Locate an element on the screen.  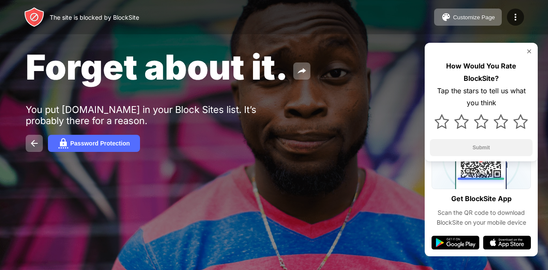
img: menu-icon.svg is located at coordinates (515, 17).